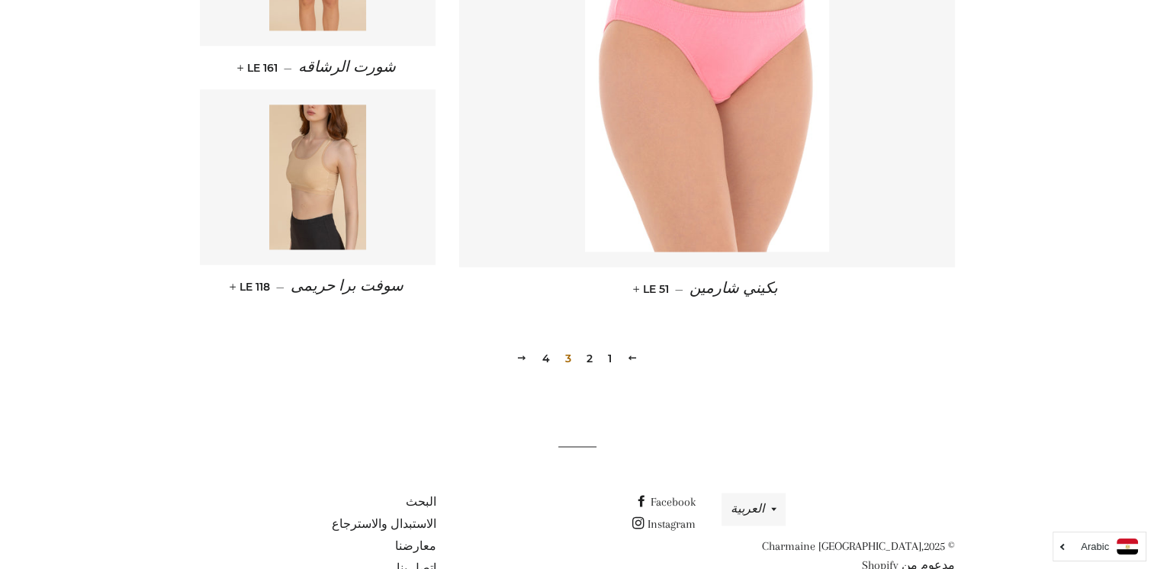 The width and height of the screenshot is (1154, 569). I want to click on a: Facebook, so click(664, 502).